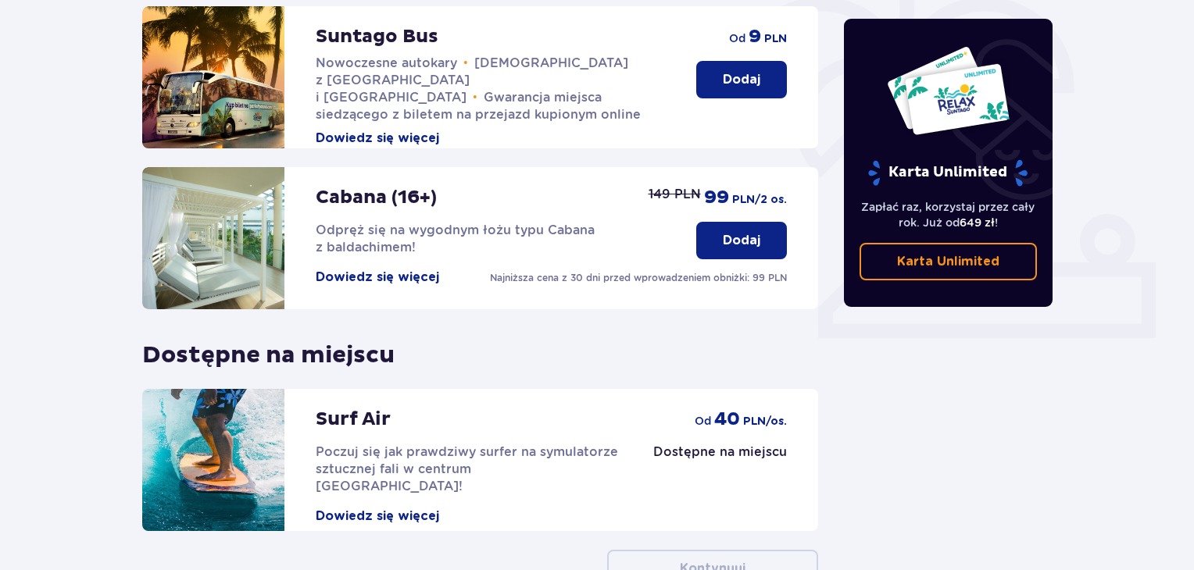 The width and height of the screenshot is (1194, 570). I want to click on span: Nowoczesne autokary, so click(386, 63).